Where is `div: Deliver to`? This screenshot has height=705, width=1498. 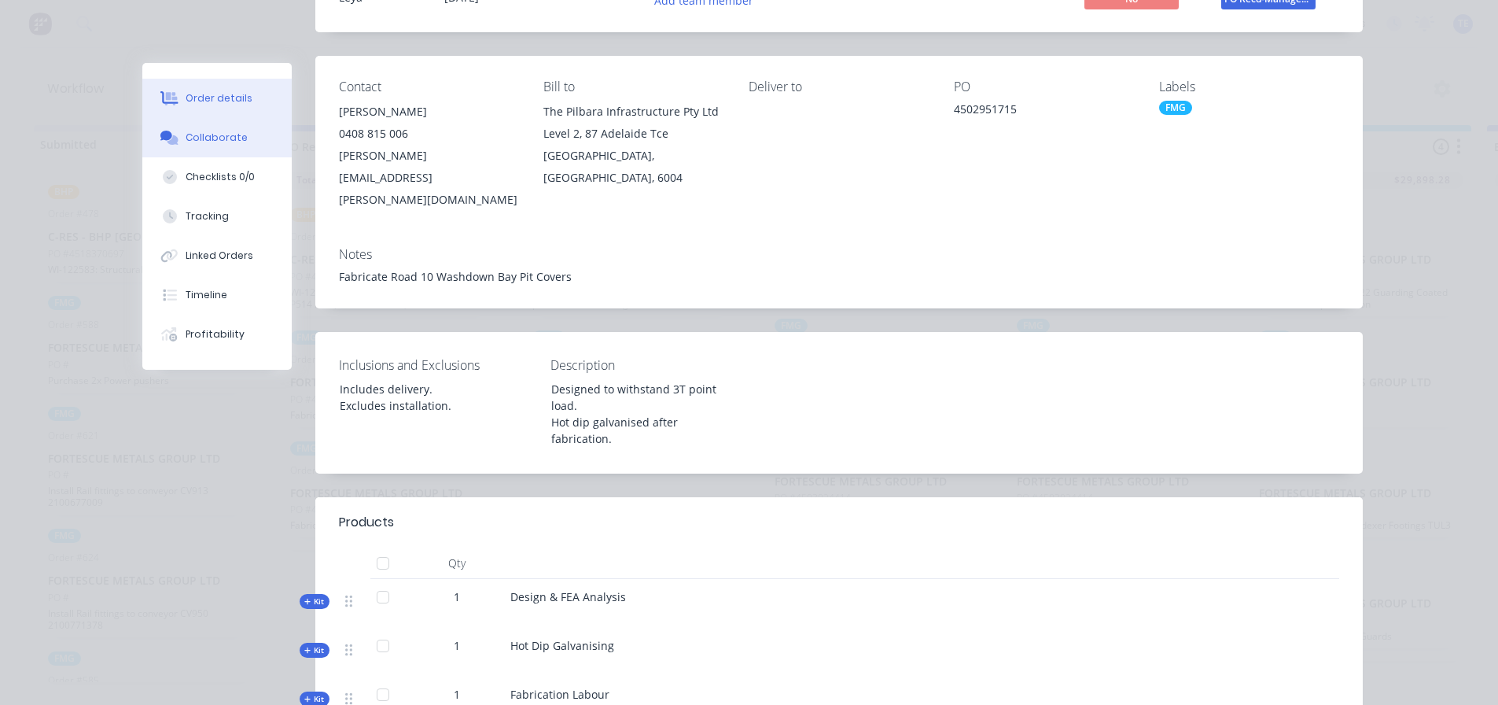 div: Deliver to is located at coordinates (838, 87).